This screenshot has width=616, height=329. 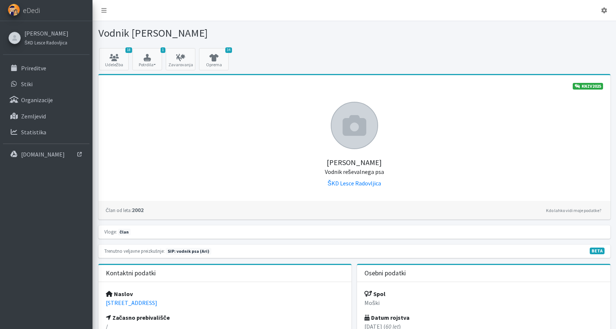 I want to click on a: Statistika, so click(x=46, y=132).